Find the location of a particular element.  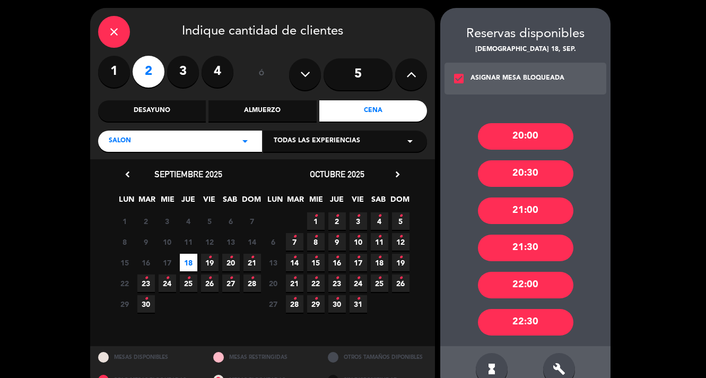

span: 1 is located at coordinates (316, 221).